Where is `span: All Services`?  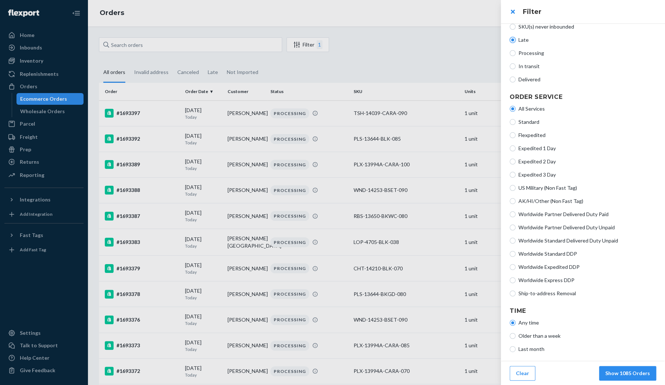
span: All Services is located at coordinates (588, 109).